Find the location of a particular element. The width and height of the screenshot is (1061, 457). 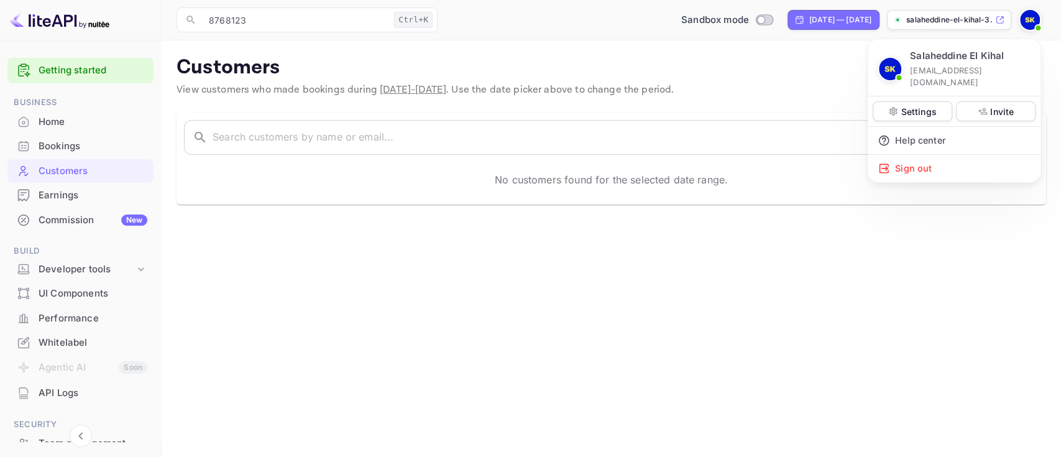

img: Salaheddine El Kihal is located at coordinates (890, 69).